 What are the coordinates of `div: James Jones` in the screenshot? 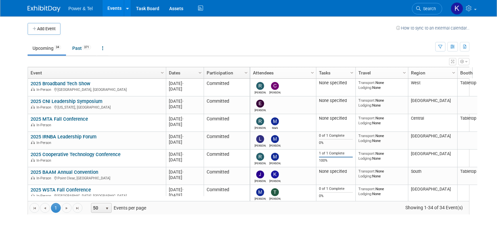 It's located at (260, 181).